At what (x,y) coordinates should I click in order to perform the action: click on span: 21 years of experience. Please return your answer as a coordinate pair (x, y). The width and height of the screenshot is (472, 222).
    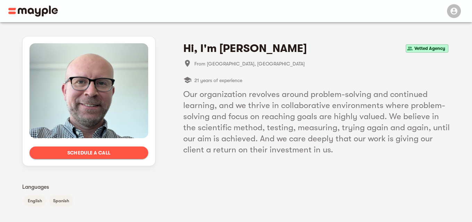
    Looking at the image, I should click on (218, 81).